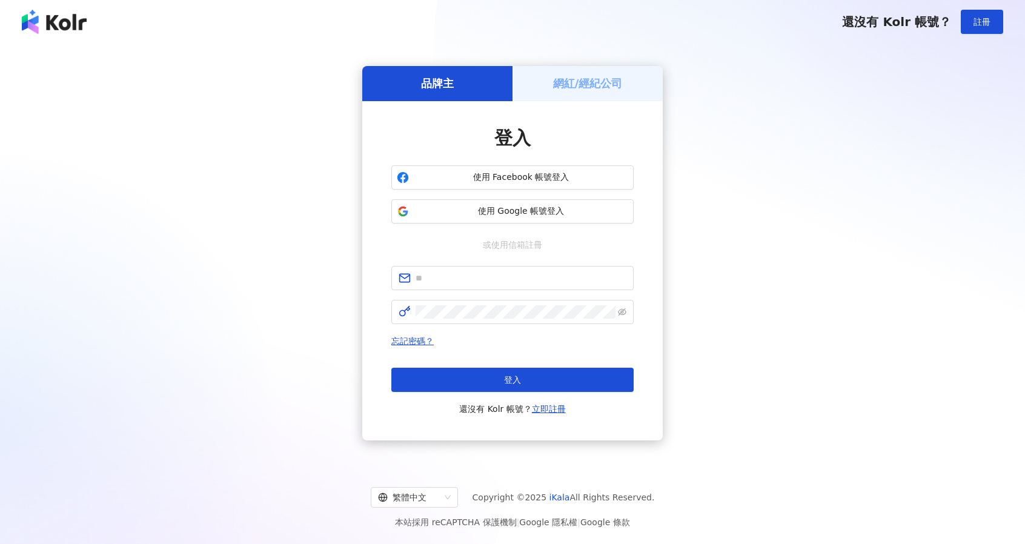 This screenshot has width=1025, height=544. I want to click on h5: 網紅/經紀公司, so click(587, 83).